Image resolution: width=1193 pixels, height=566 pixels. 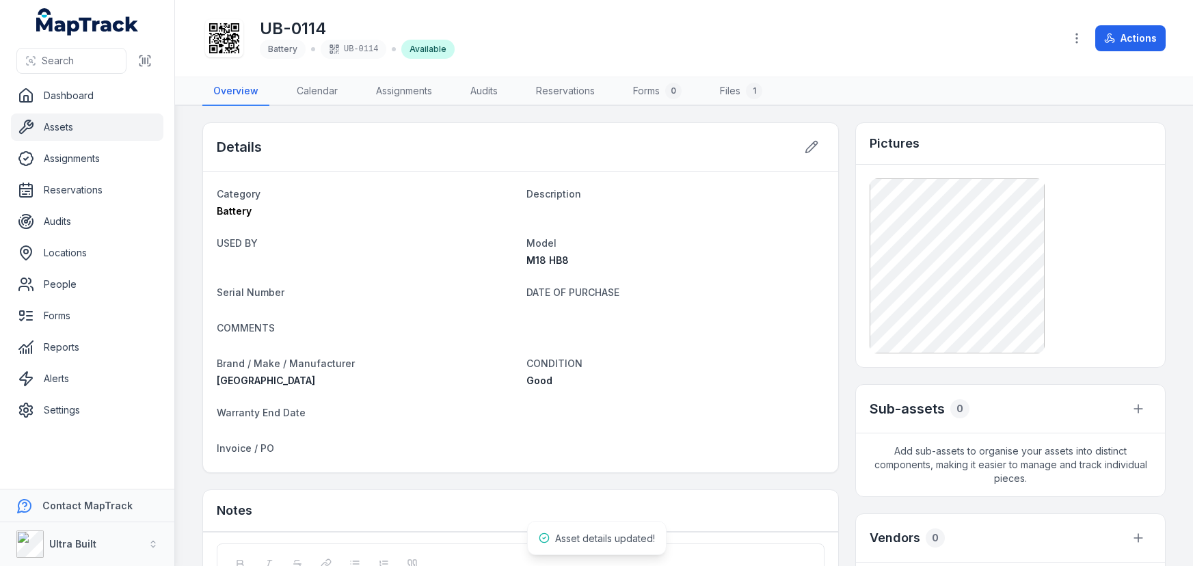 What do you see at coordinates (286, 363) in the screenshot?
I see `span: Brand / Make / Manufacturer` at bounding box center [286, 363].